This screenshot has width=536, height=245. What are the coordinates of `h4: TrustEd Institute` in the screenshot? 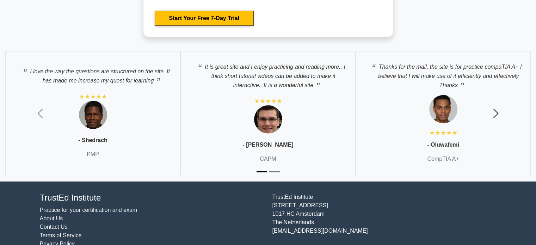 It's located at (152, 198).